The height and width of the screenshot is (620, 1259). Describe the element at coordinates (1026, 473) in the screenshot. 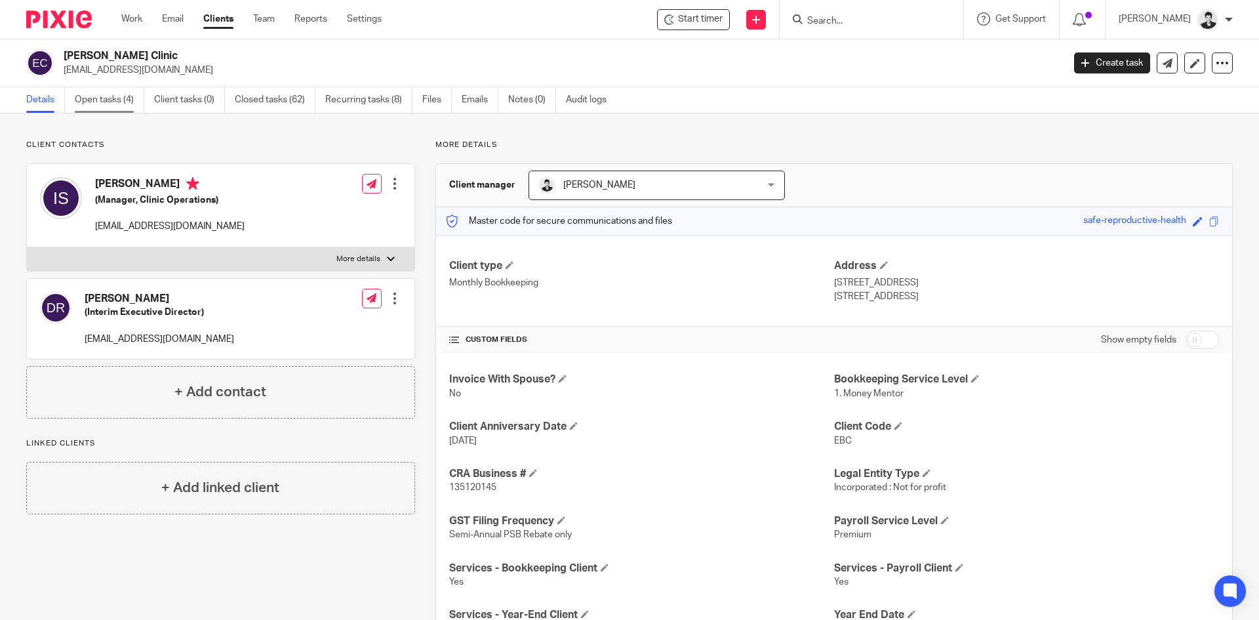

I see `h4: Legal Entity Type` at that location.